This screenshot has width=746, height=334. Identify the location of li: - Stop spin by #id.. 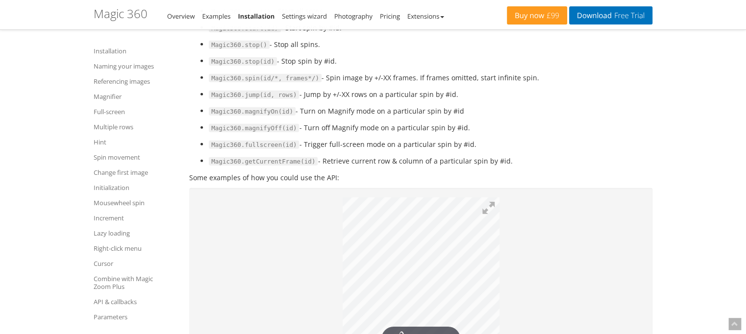
(431, 61).